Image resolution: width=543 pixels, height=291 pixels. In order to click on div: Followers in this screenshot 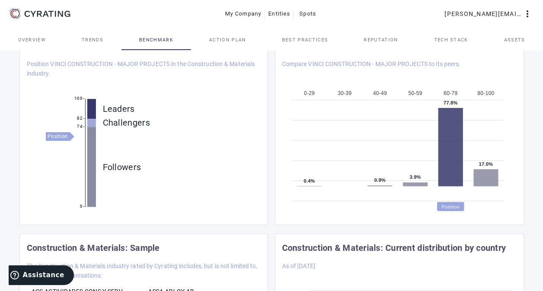, I will do `click(122, 167)`.